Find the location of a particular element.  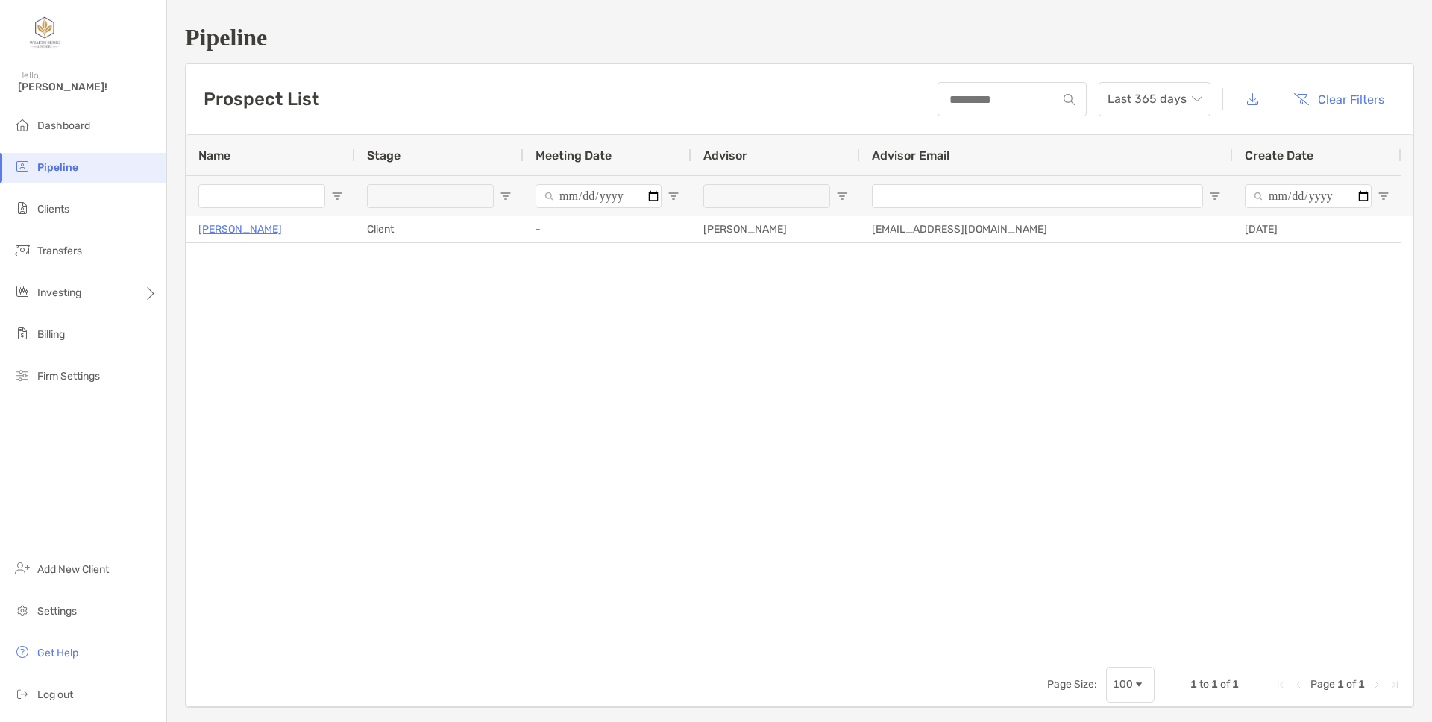

h1: Pipeline is located at coordinates (799, 37).